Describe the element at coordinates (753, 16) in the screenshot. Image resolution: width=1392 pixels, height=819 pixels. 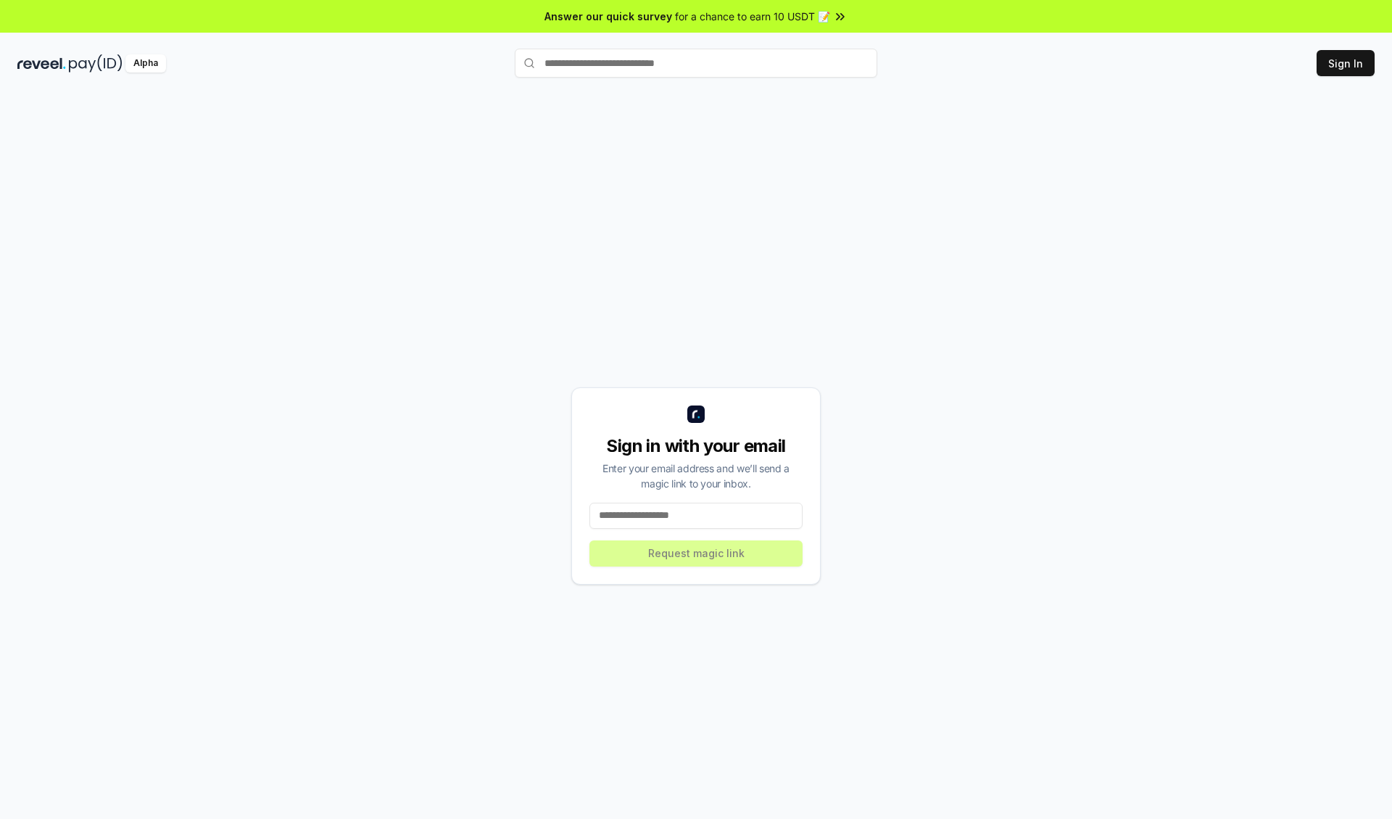
I see `span: for a chance to earn 10 USDT 📝` at that location.